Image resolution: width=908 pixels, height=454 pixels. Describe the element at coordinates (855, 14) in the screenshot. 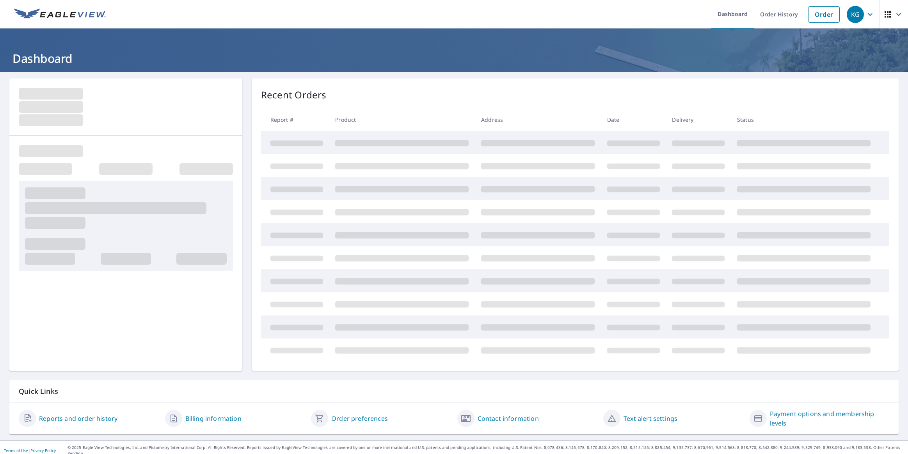

I see `div: KG` at that location.